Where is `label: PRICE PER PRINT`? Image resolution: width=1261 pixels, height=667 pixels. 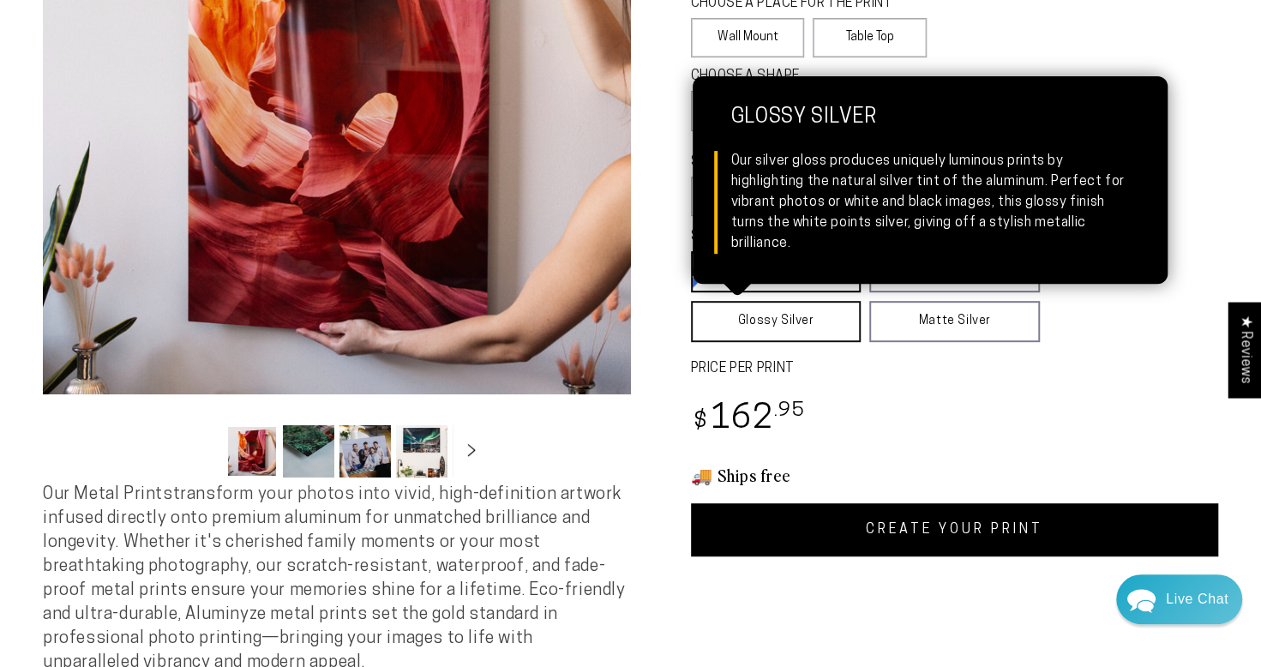
label: PRICE PER PRINT is located at coordinates (955, 369).